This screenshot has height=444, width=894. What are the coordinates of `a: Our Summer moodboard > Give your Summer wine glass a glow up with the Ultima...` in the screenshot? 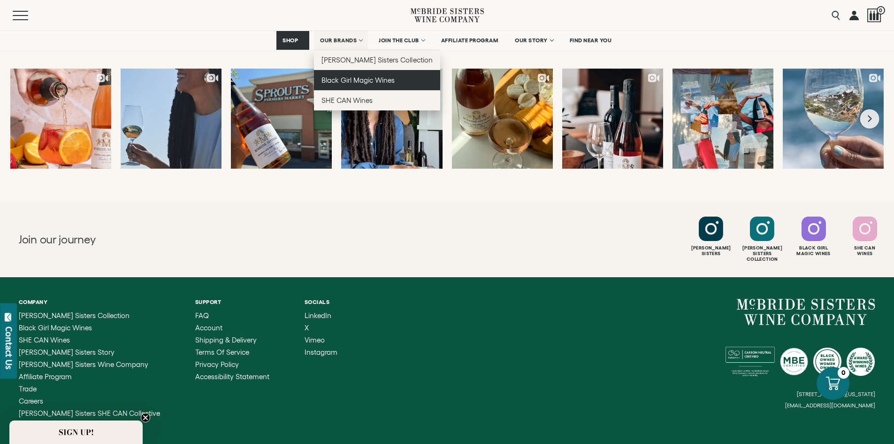 It's located at (723, 118).